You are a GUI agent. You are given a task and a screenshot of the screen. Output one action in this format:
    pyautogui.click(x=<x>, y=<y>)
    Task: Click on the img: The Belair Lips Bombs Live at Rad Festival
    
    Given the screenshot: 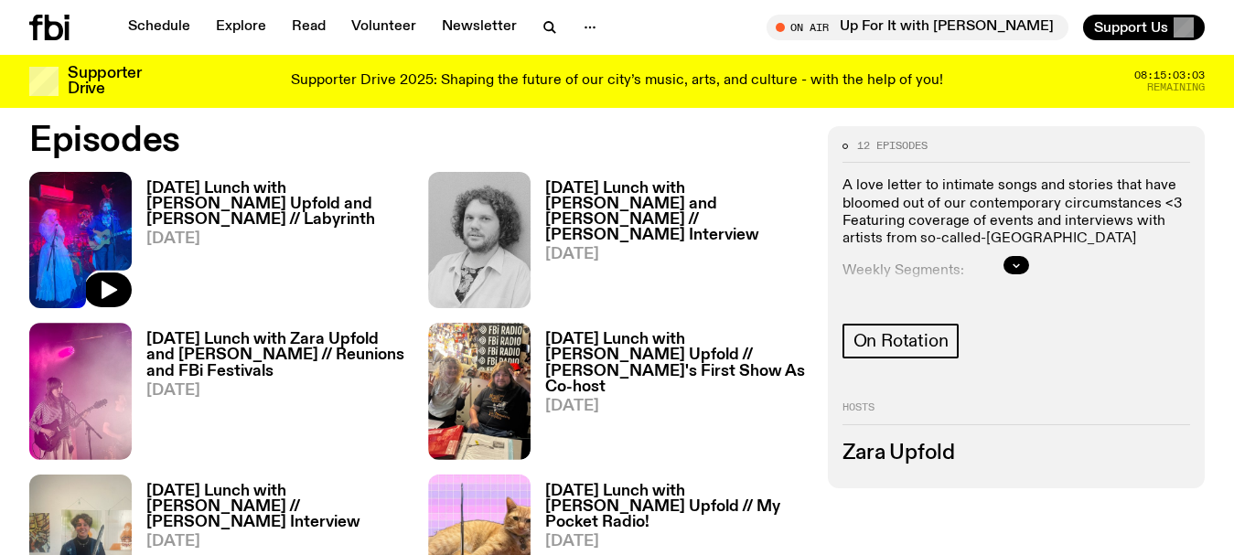 What is the action you would take?
    pyautogui.click(x=80, y=391)
    